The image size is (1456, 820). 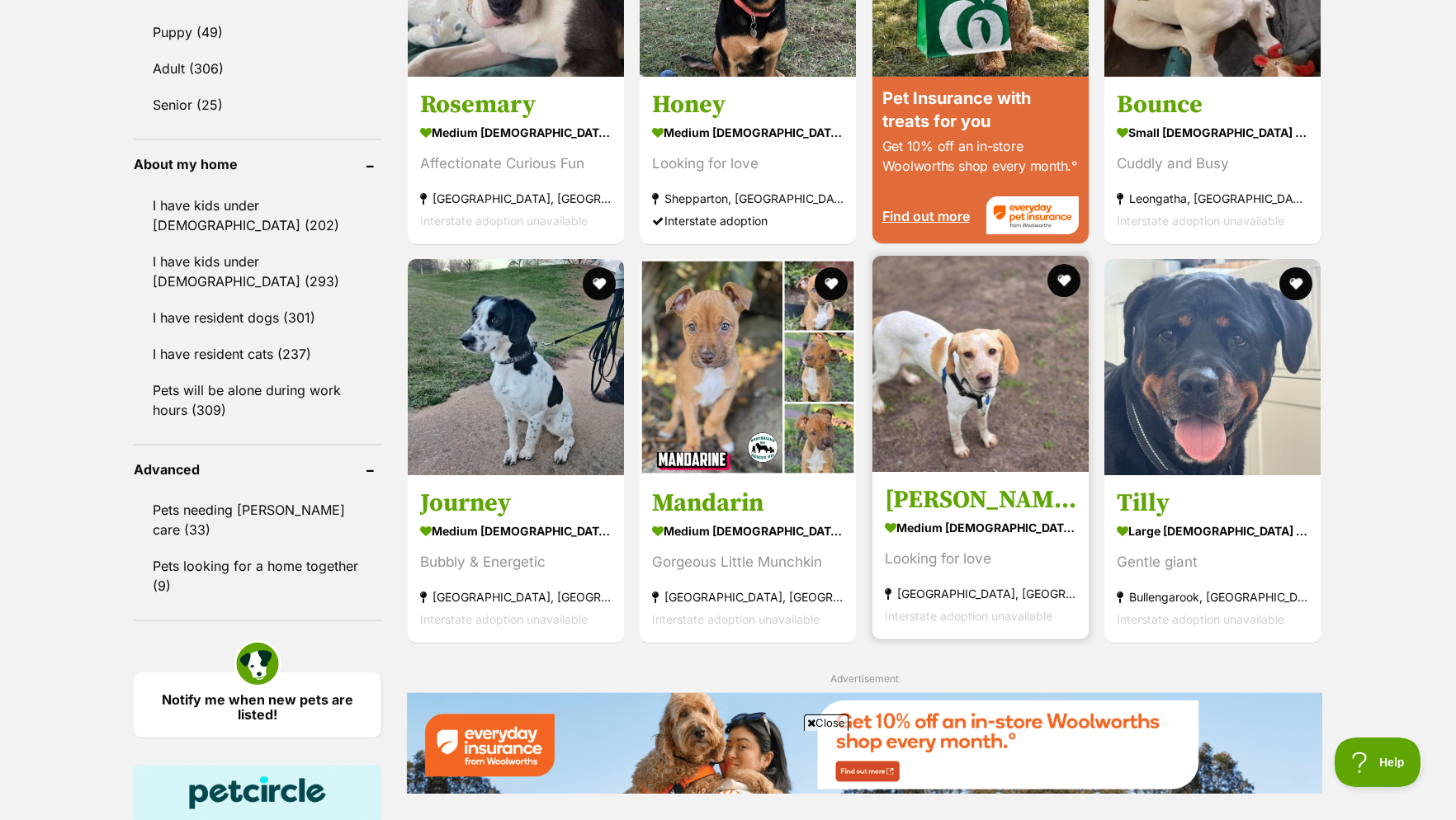 I want to click on h3: Journey, so click(x=516, y=503).